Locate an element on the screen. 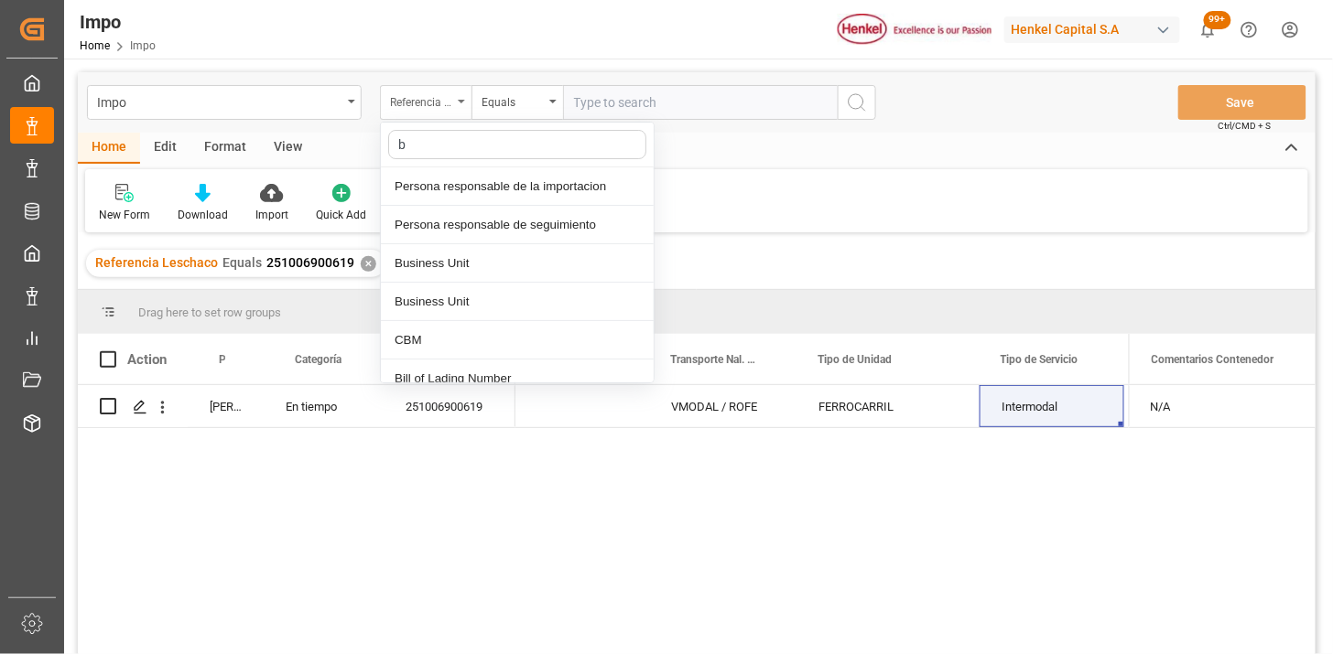 This screenshot has width=1333, height=654. div: Intermodal is located at coordinates (1052, 406).